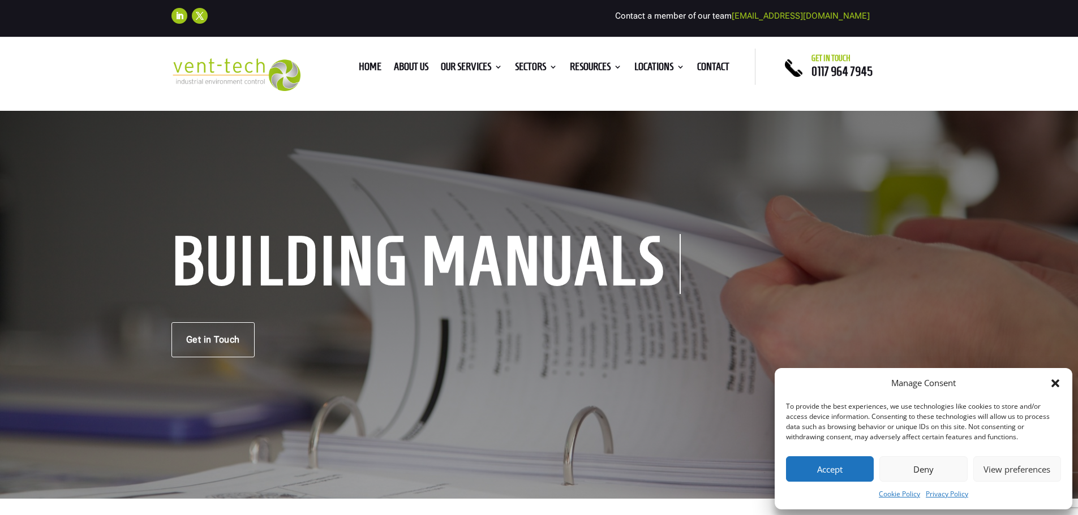 The width and height of the screenshot is (1078, 515). What do you see at coordinates (947, 494) in the screenshot?
I see `a: Privacy Policy` at bounding box center [947, 494].